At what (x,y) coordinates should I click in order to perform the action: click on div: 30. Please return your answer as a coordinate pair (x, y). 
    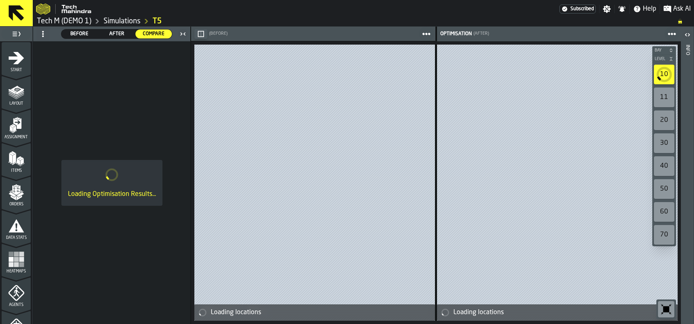
    Looking at the image, I should click on (664, 143).